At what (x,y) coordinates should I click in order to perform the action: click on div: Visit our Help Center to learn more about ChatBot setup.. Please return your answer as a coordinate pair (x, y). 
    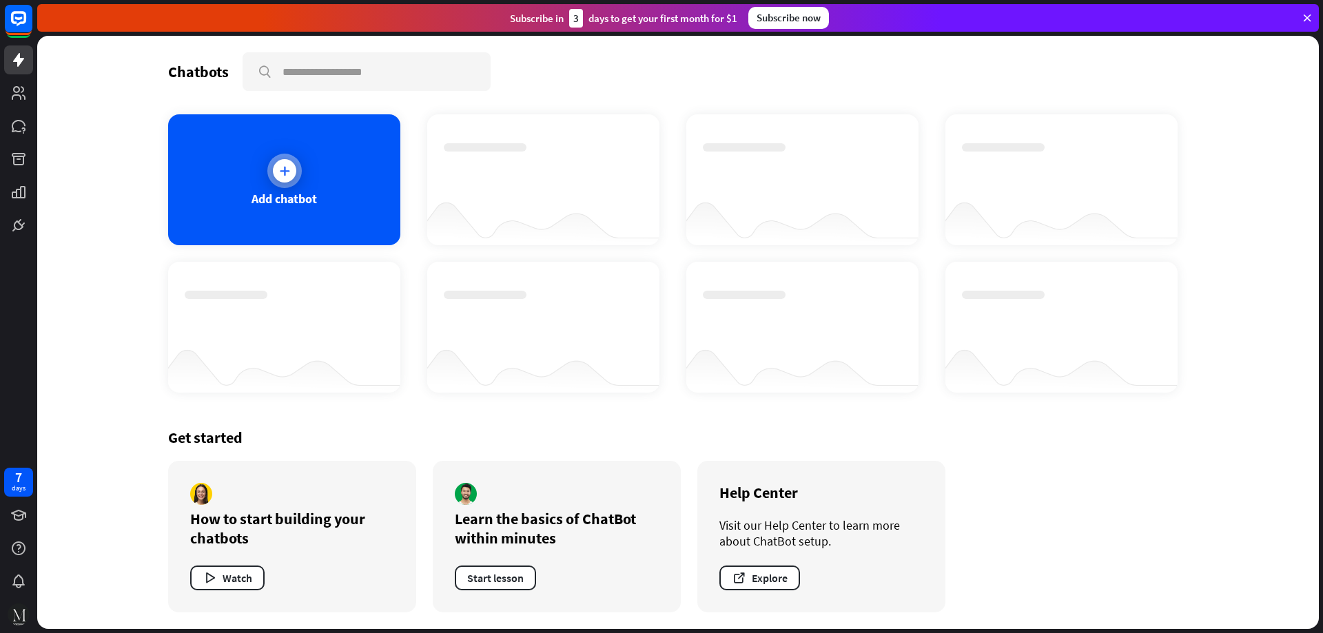
    Looking at the image, I should click on (821, 533).